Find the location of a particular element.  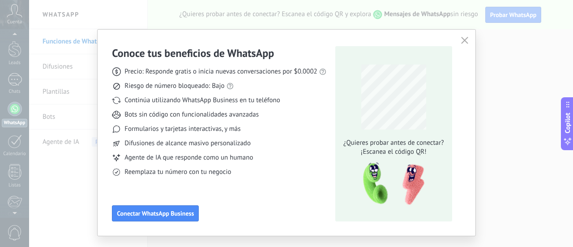

span: Reemplaza tu número con tu negocio is located at coordinates (178, 172).